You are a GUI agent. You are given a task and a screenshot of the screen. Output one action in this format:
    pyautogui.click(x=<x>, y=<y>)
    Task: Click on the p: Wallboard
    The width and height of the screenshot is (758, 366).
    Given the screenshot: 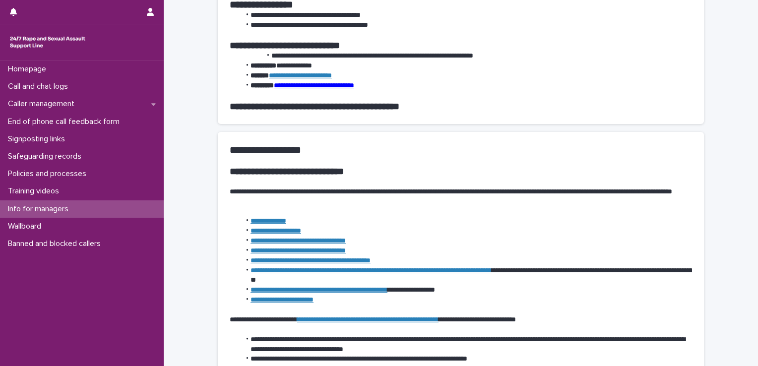 What is the action you would take?
    pyautogui.click(x=26, y=226)
    